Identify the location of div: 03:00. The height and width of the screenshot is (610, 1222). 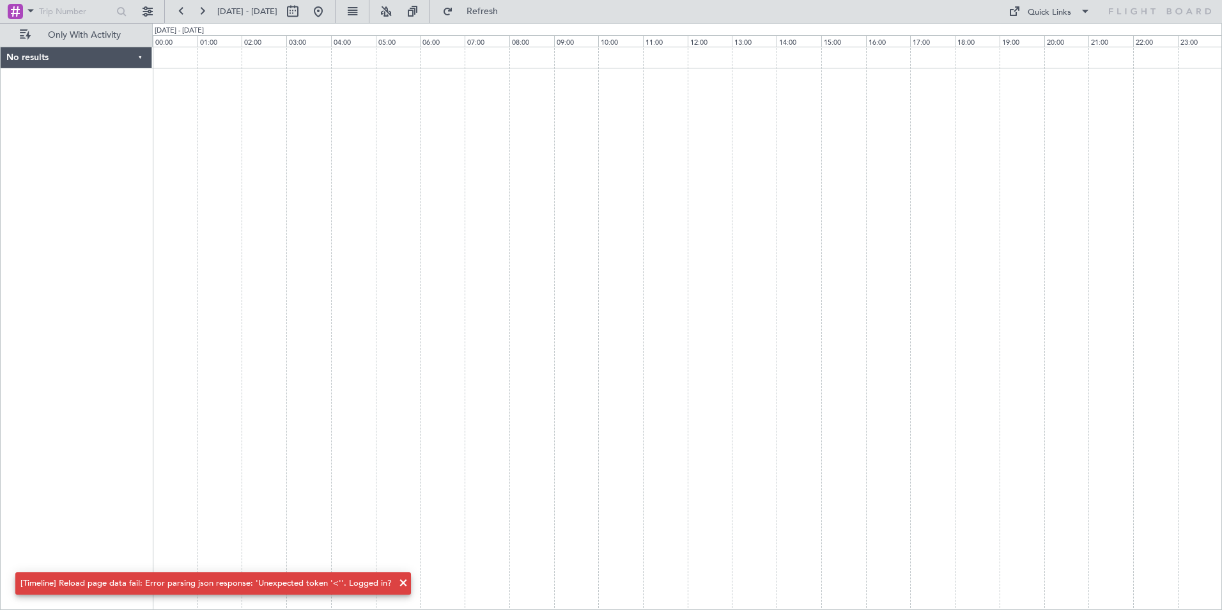
(309, 41).